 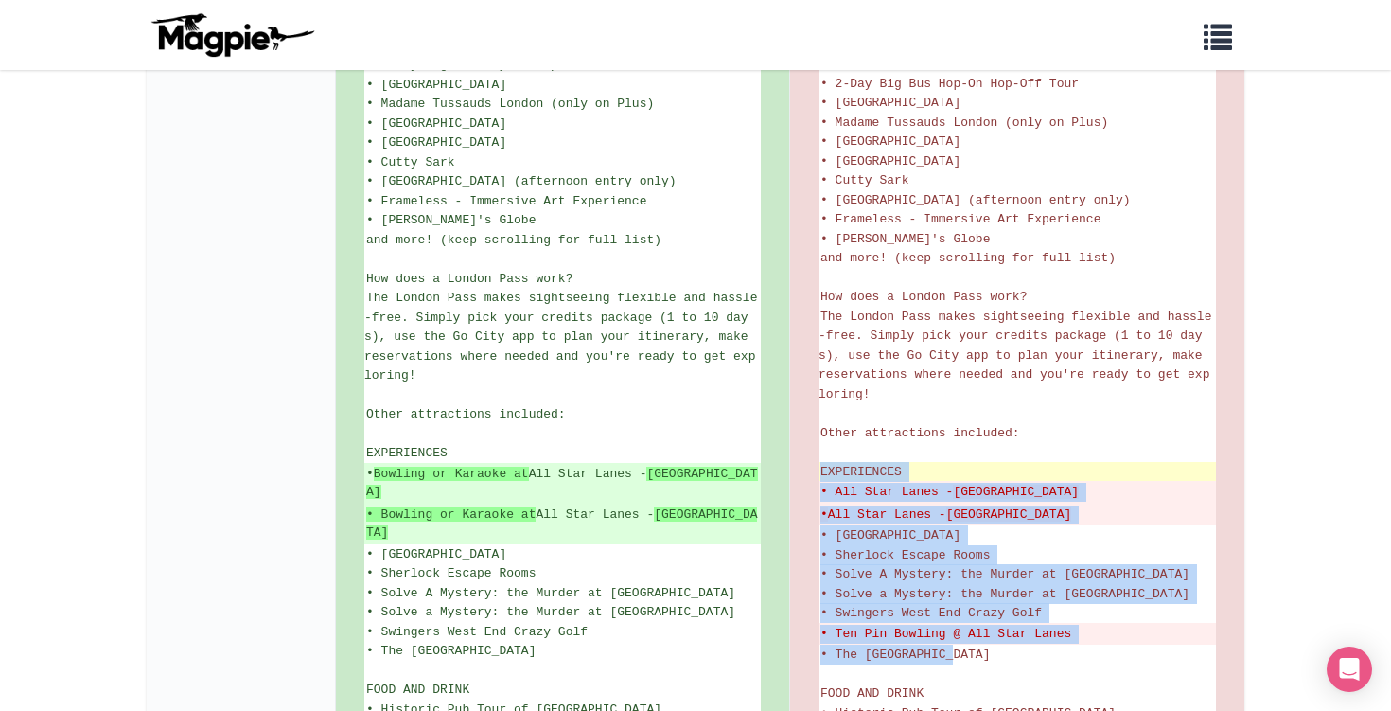 I want to click on ins: All Star Lanes -, so click(x=562, y=523).